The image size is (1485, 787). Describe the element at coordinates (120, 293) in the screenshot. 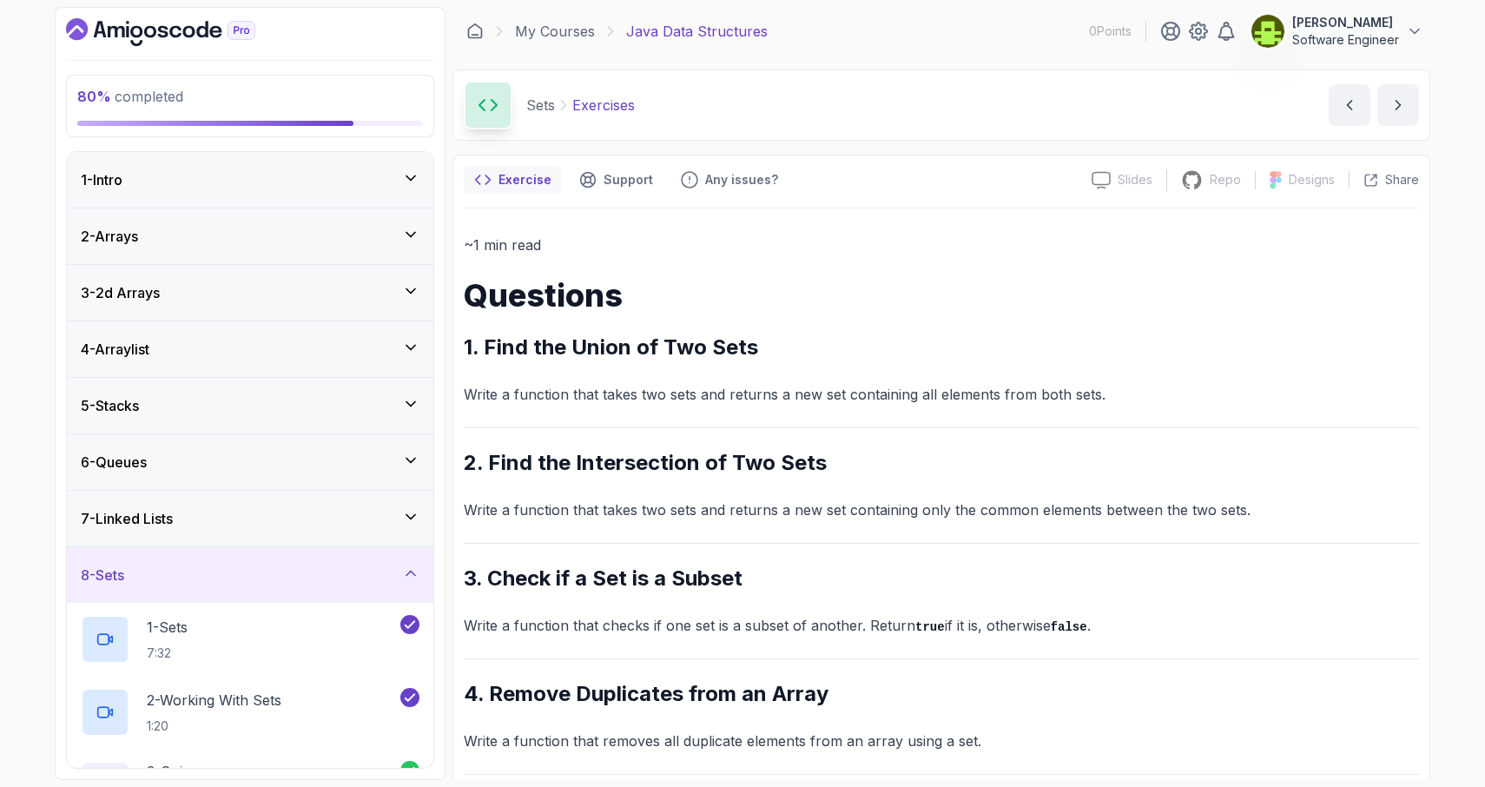

I see `h3: 3 - 2d Arrays` at that location.